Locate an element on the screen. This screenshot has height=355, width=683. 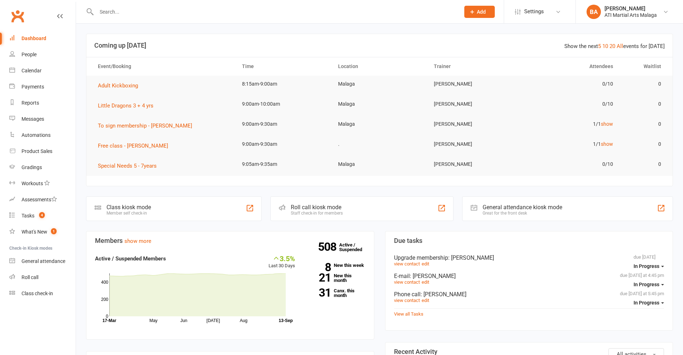
a: View all Tasks is located at coordinates (409, 314).